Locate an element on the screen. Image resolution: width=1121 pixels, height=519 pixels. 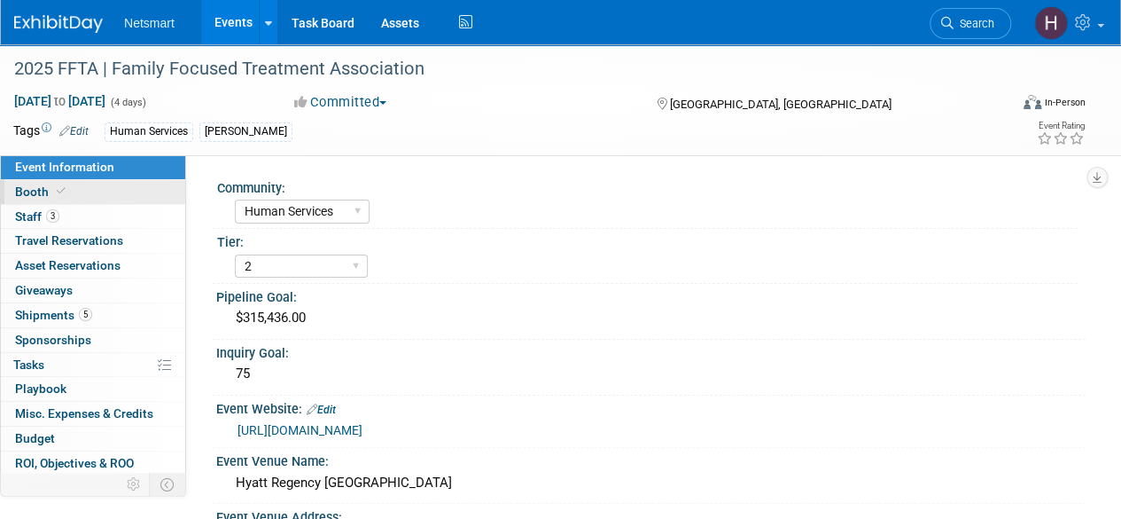
a: Event Information is located at coordinates (93, 167).